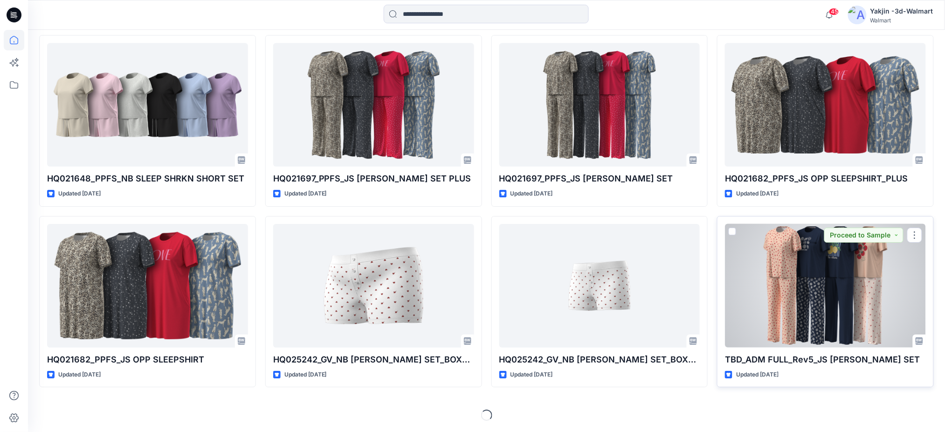 The width and height of the screenshot is (945, 432). I want to click on p: HQ021648_PPFS_NB SLEEP SHRKN SHORT SET, so click(147, 179).